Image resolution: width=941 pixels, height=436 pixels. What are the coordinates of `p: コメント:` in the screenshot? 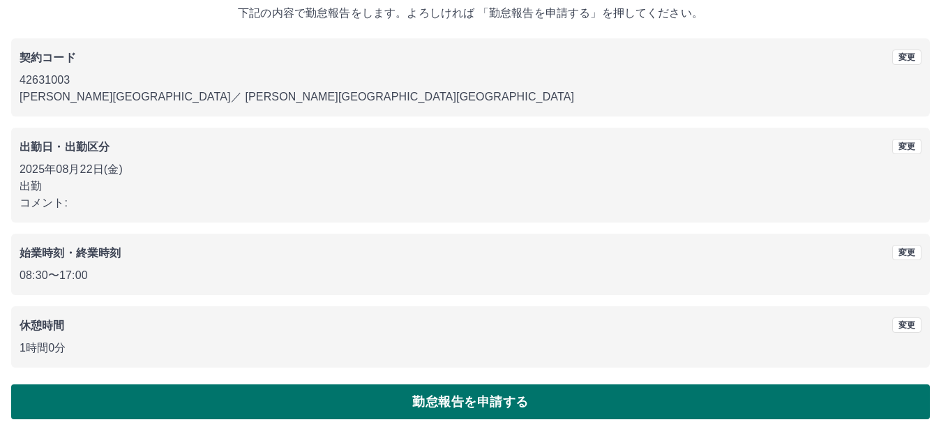 It's located at (470, 203).